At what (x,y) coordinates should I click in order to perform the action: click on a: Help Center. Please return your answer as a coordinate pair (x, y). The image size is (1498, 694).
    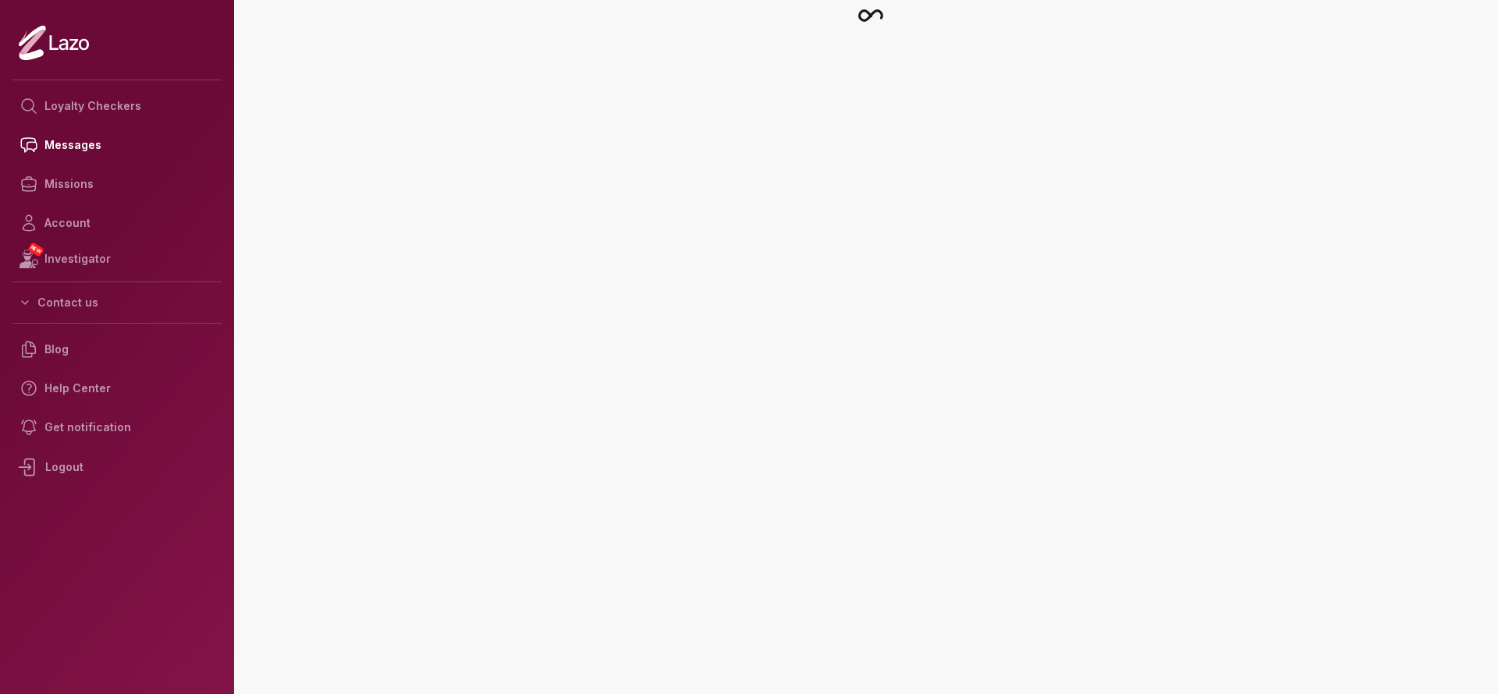
    Looking at the image, I should click on (117, 388).